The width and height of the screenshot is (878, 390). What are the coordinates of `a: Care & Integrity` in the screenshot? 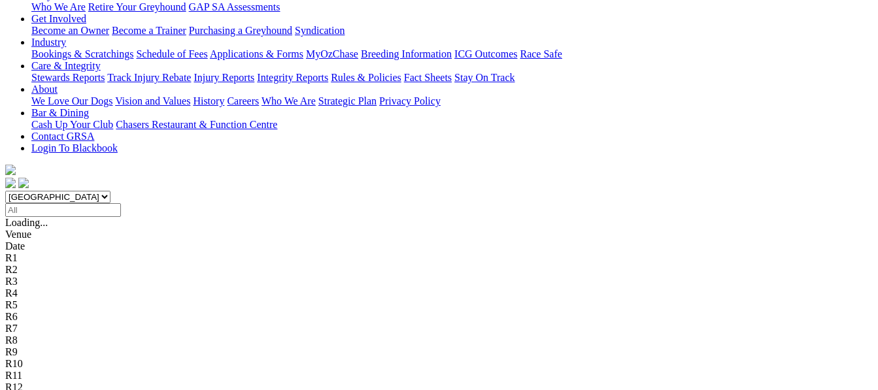 It's located at (66, 65).